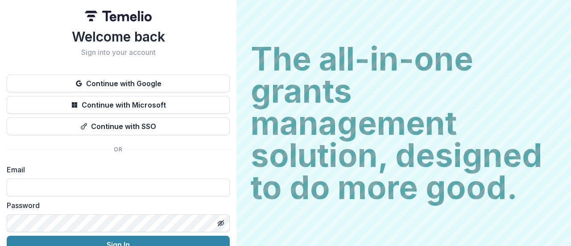  I want to click on button: Toggle password visibility, so click(221, 223).